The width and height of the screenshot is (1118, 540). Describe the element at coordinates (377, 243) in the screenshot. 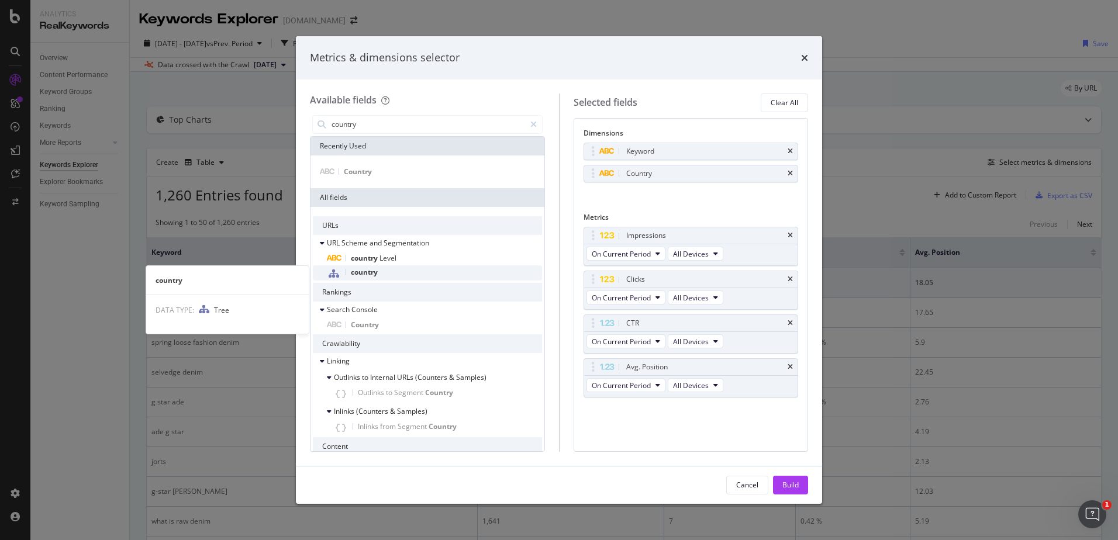

I see `span: and` at that location.